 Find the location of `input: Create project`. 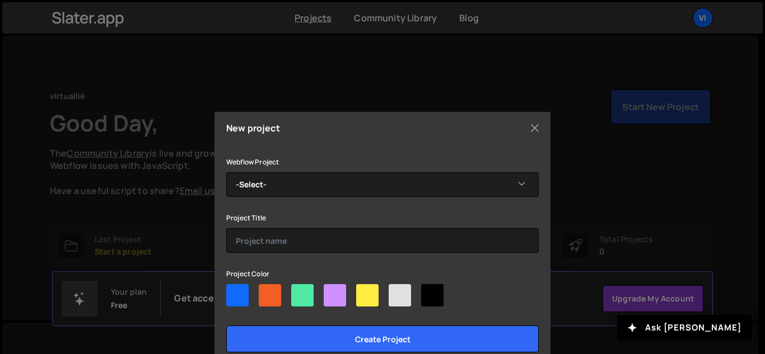

input: Create project is located at coordinates (382, 339).